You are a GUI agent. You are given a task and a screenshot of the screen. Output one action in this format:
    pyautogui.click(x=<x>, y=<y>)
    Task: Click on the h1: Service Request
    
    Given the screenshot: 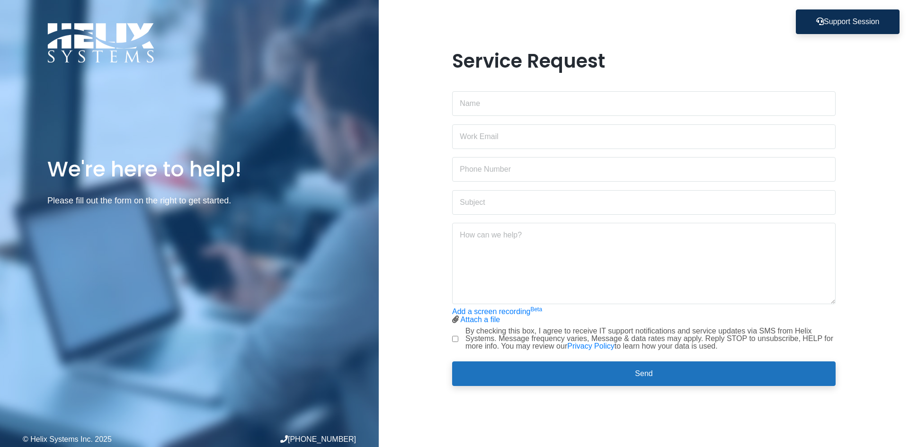 What is the action you would take?
    pyautogui.click(x=644, y=61)
    